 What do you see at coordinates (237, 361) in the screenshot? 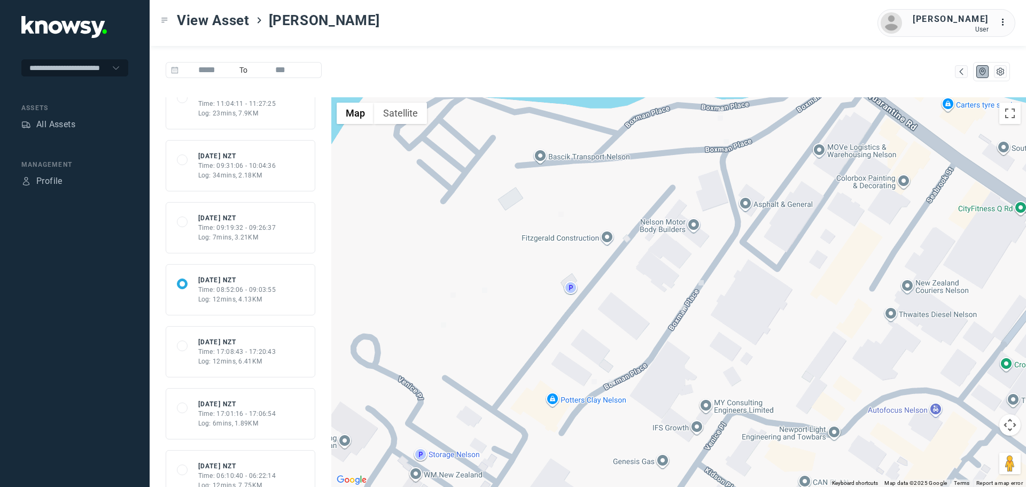
I see `div: Log: 12mins, 6.41KM` at bounding box center [237, 361].